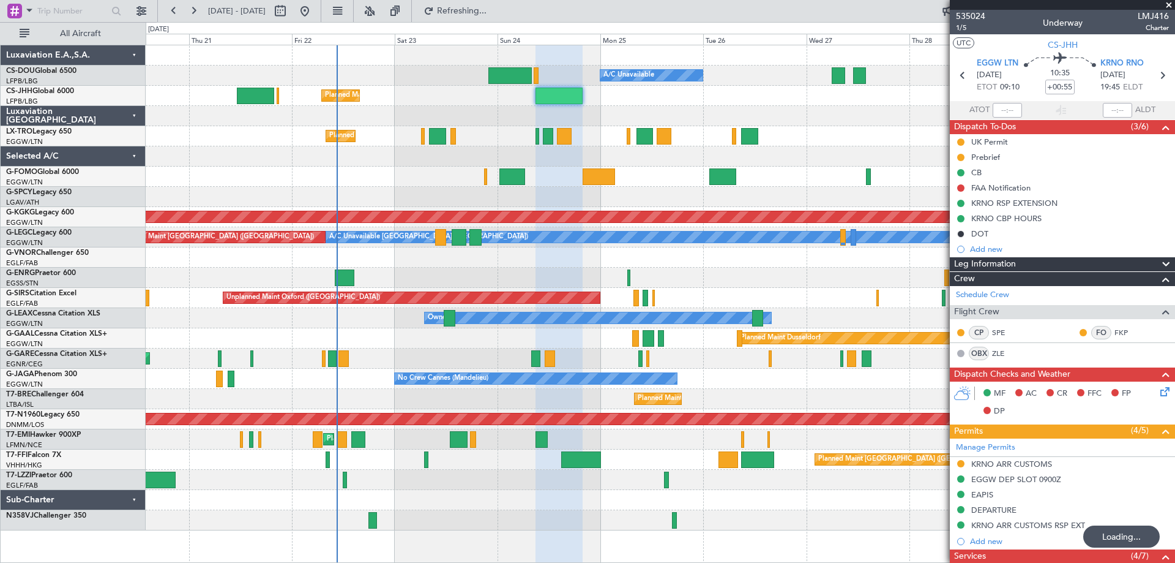 This screenshot has height=563, width=1175. What do you see at coordinates (1153, 28) in the screenshot?
I see `span: Charter` at bounding box center [1153, 28].